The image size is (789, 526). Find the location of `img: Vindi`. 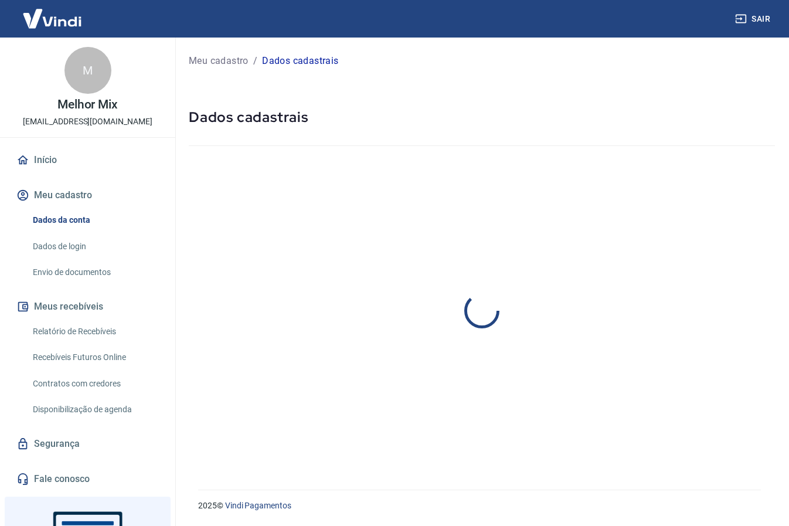

img: Vindi is located at coordinates (52, 18).